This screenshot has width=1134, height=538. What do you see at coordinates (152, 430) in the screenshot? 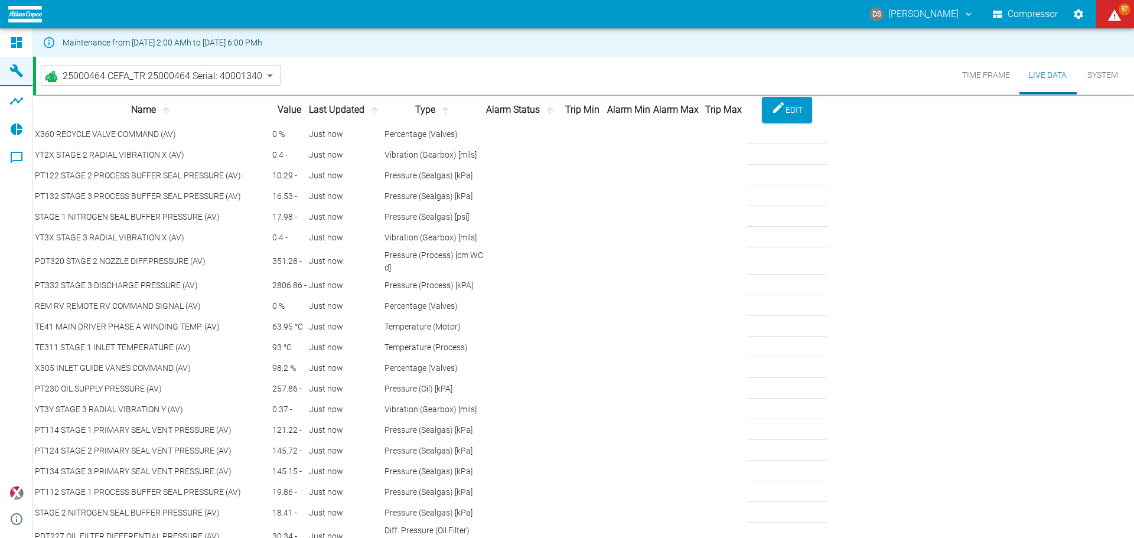
I see `td: PT114 STAGE 1 PRIMARY SEAL VENT PRESSURE (AV)` at bounding box center [152, 430].